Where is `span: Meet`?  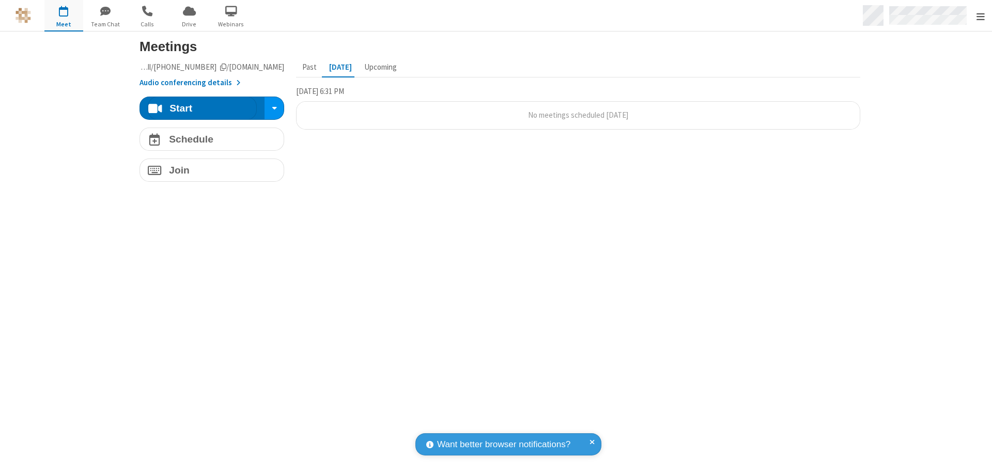 span: Meet is located at coordinates (64, 24).